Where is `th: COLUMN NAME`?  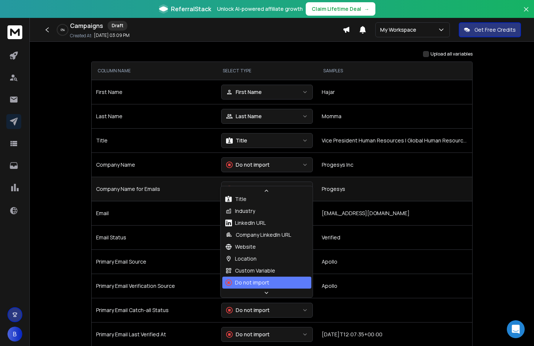
th: COLUMN NAME is located at coordinates (154, 71).